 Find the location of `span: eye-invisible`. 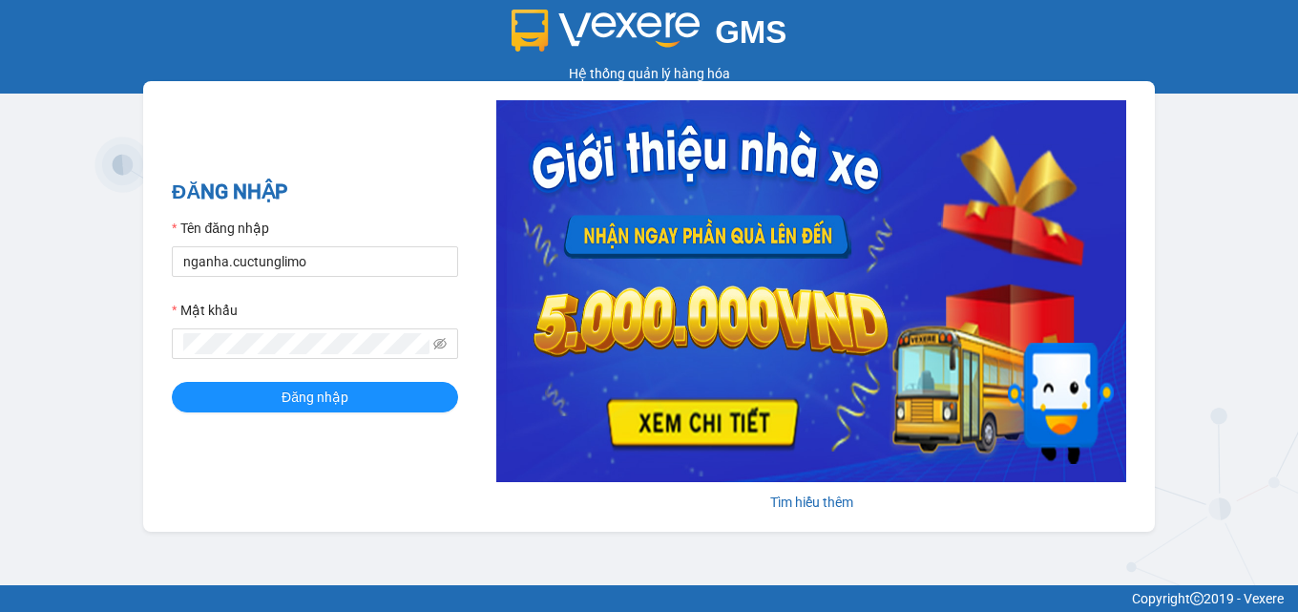

span: eye-invisible is located at coordinates (440, 344).